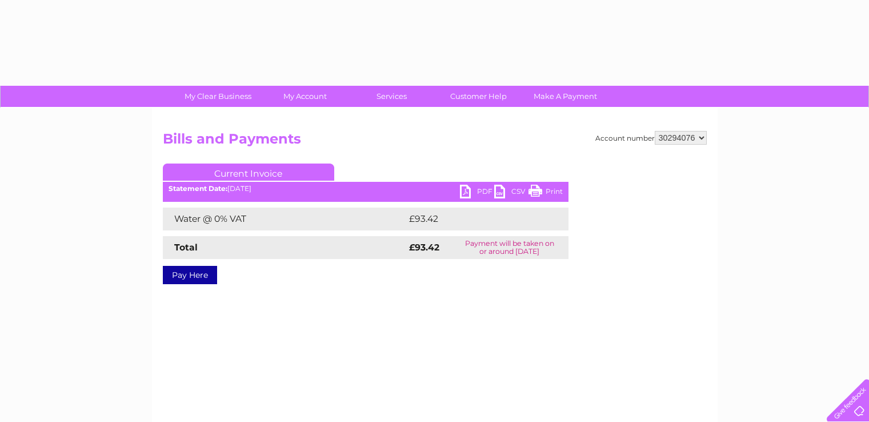 The image size is (869, 422). Describe the element at coordinates (424, 247) in the screenshot. I see `strong: £93.42` at that location.